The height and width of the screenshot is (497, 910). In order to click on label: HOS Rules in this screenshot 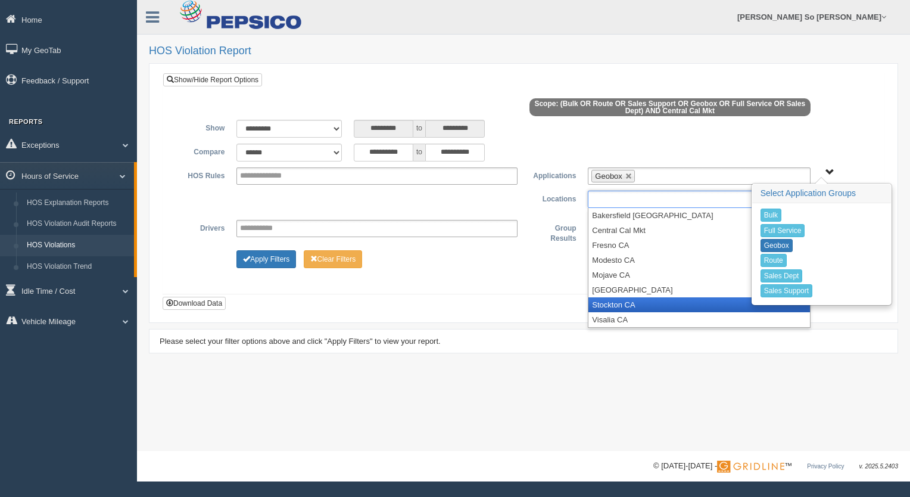, I will do `click(201, 175)`.